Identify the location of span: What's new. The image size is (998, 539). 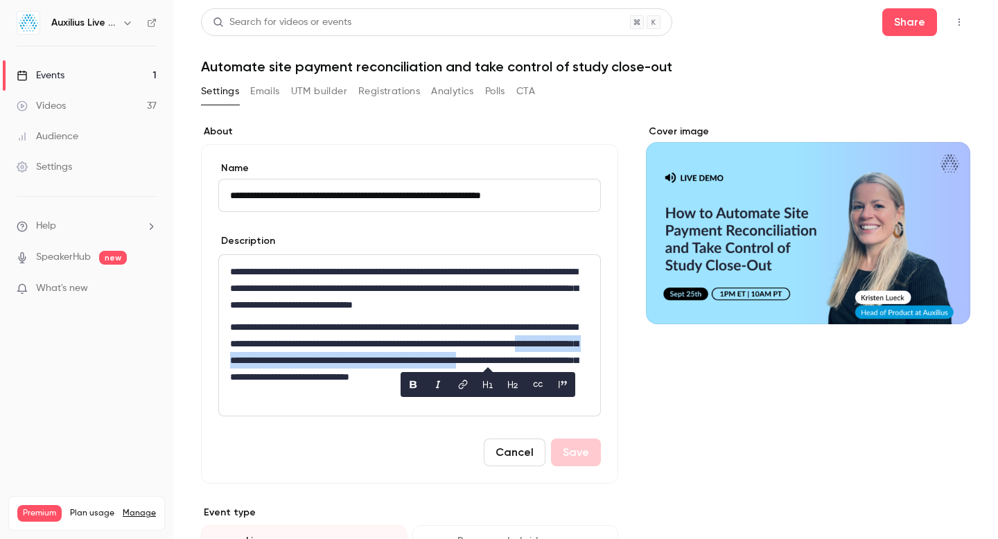
(62, 288).